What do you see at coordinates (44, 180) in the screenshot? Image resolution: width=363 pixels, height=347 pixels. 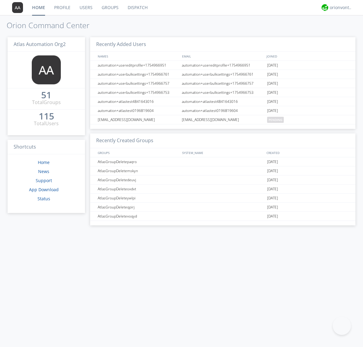 I see `a: Support` at bounding box center [44, 180].